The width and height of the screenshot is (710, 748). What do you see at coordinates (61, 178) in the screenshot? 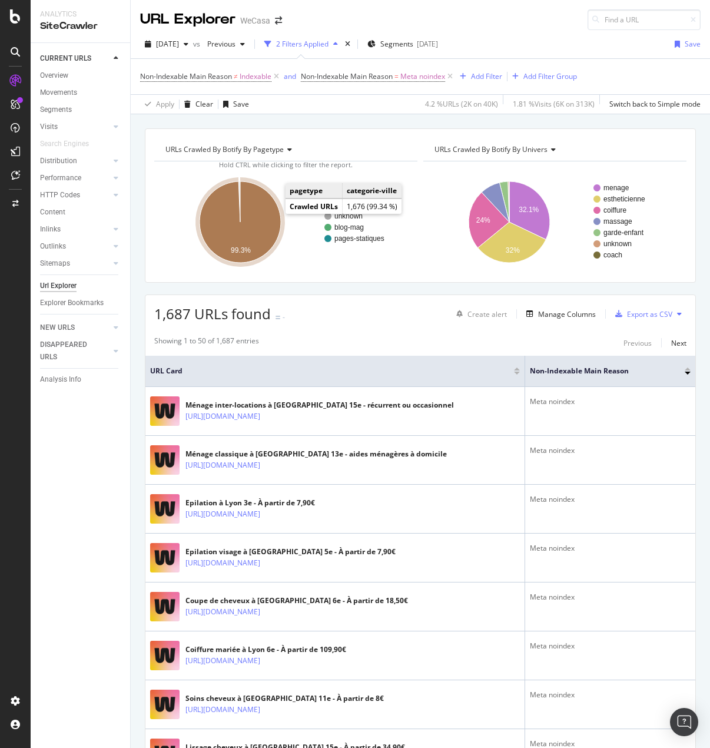
I see `div: Performance` at bounding box center [61, 178].